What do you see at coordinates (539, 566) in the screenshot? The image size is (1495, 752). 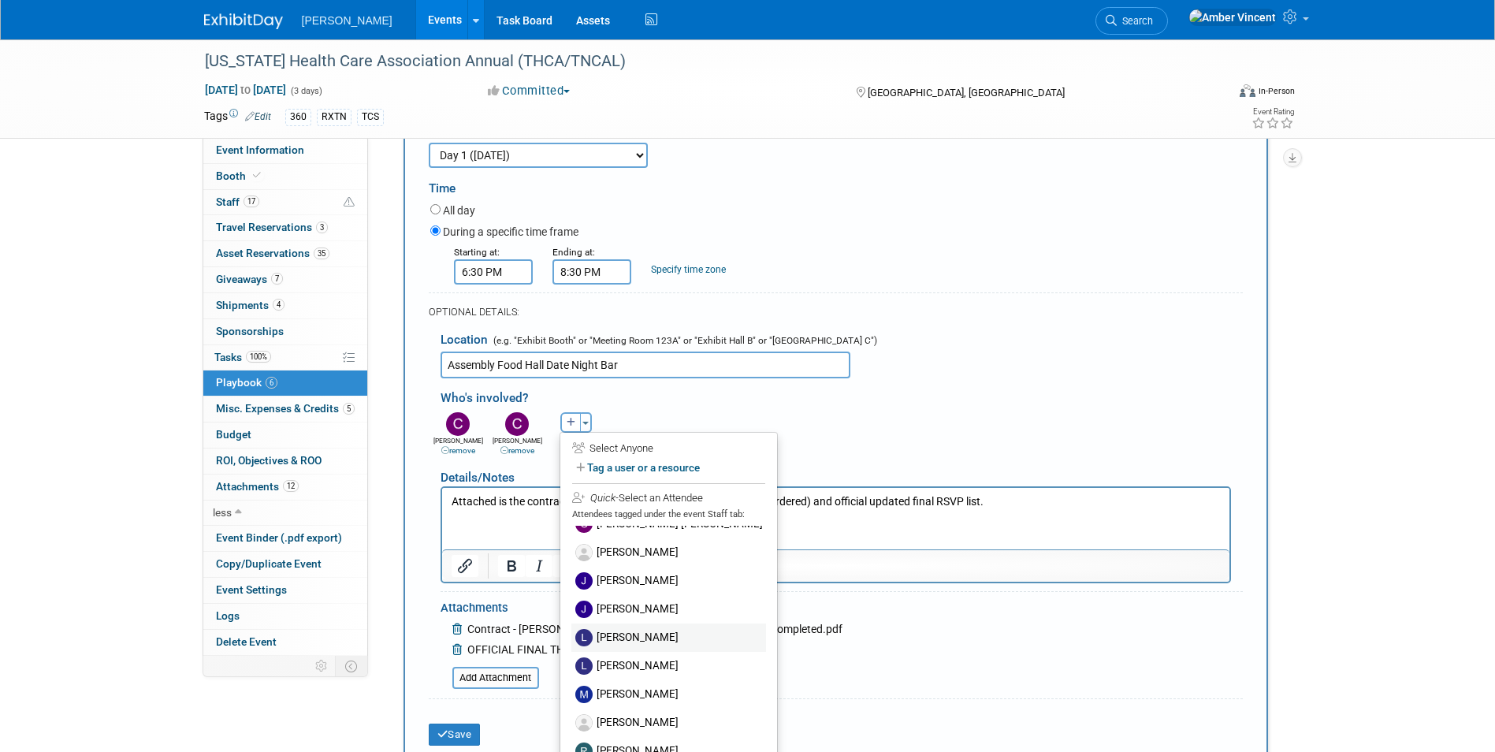 I see `button: Italic` at bounding box center [539, 566].